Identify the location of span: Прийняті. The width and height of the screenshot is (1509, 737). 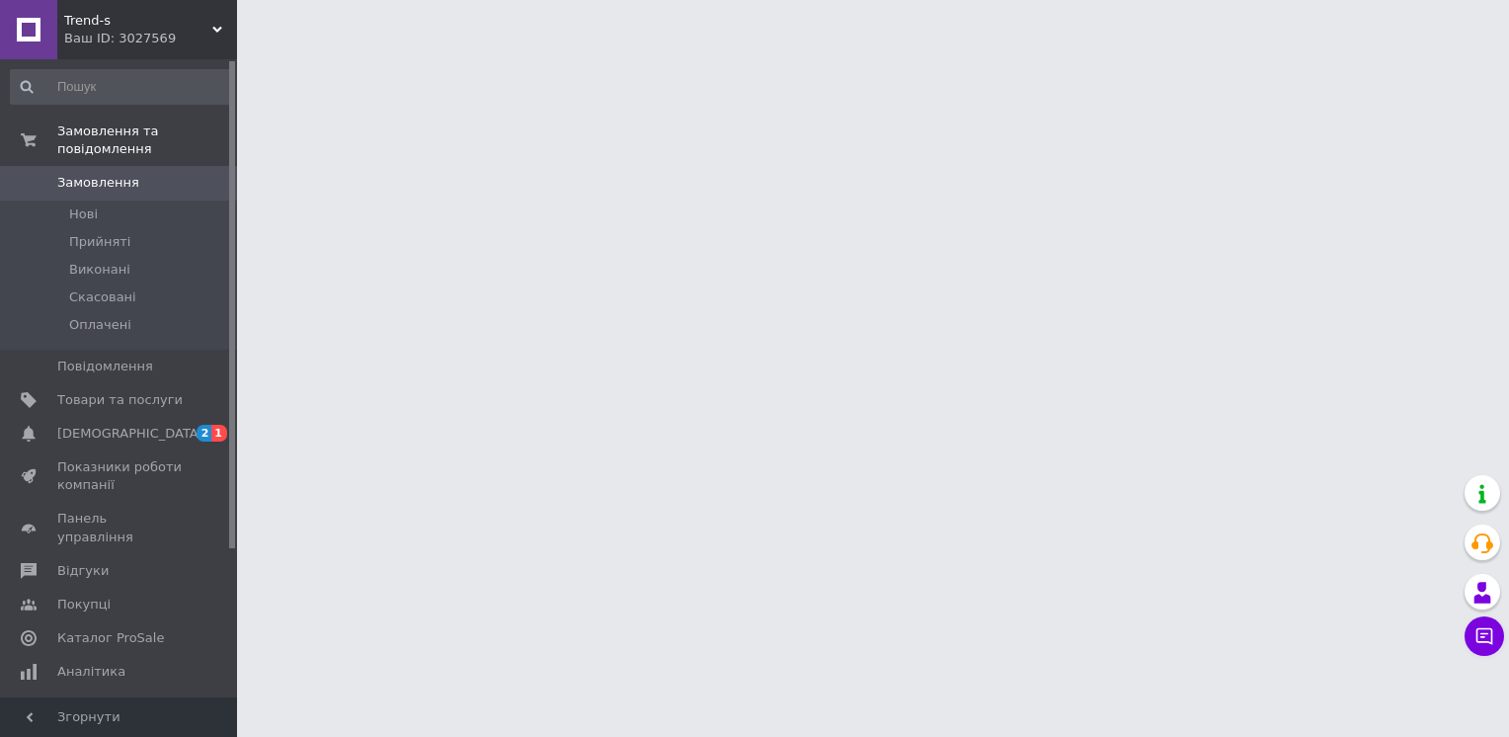
(100, 242).